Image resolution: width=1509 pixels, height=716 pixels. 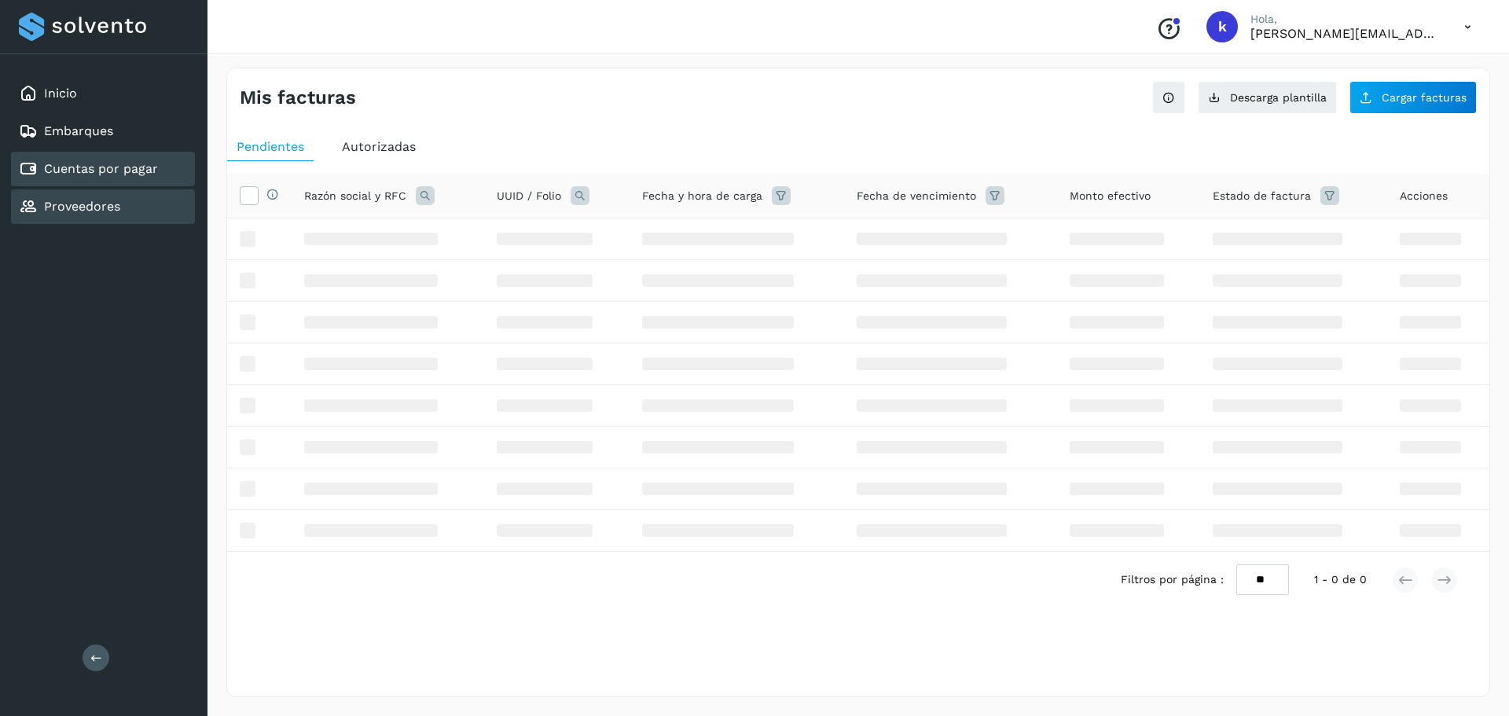 What do you see at coordinates (103, 131) in the screenshot?
I see `div: Embarques` at bounding box center [103, 131].